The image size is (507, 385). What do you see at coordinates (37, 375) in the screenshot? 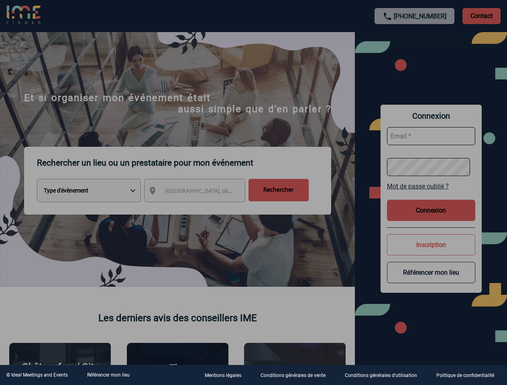
I see `div: © Ideal Meetings and Events` at bounding box center [37, 375].